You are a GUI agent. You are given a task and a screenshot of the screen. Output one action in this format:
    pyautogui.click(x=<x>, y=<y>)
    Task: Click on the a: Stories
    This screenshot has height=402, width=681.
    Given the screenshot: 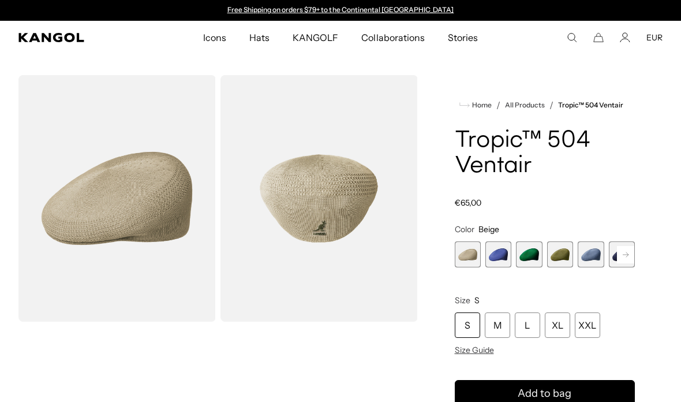 What is the action you would take?
    pyautogui.click(x=463, y=38)
    